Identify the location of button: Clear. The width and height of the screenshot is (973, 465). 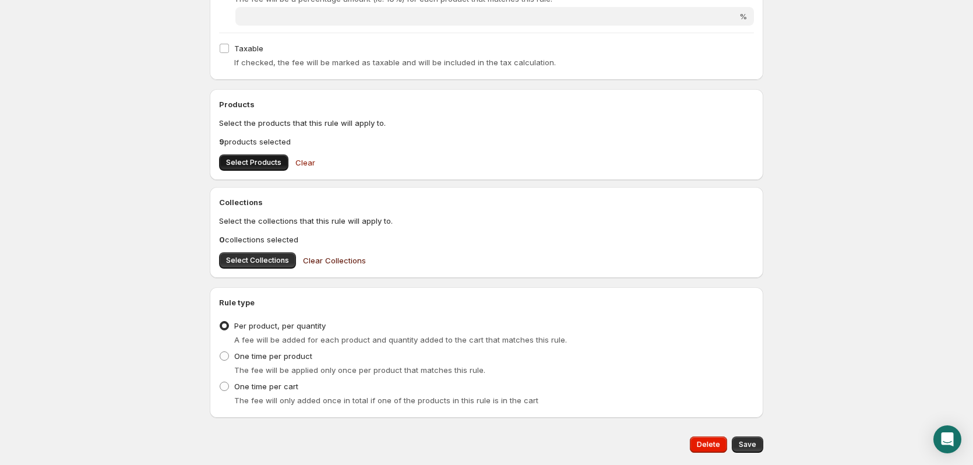
(305, 163).